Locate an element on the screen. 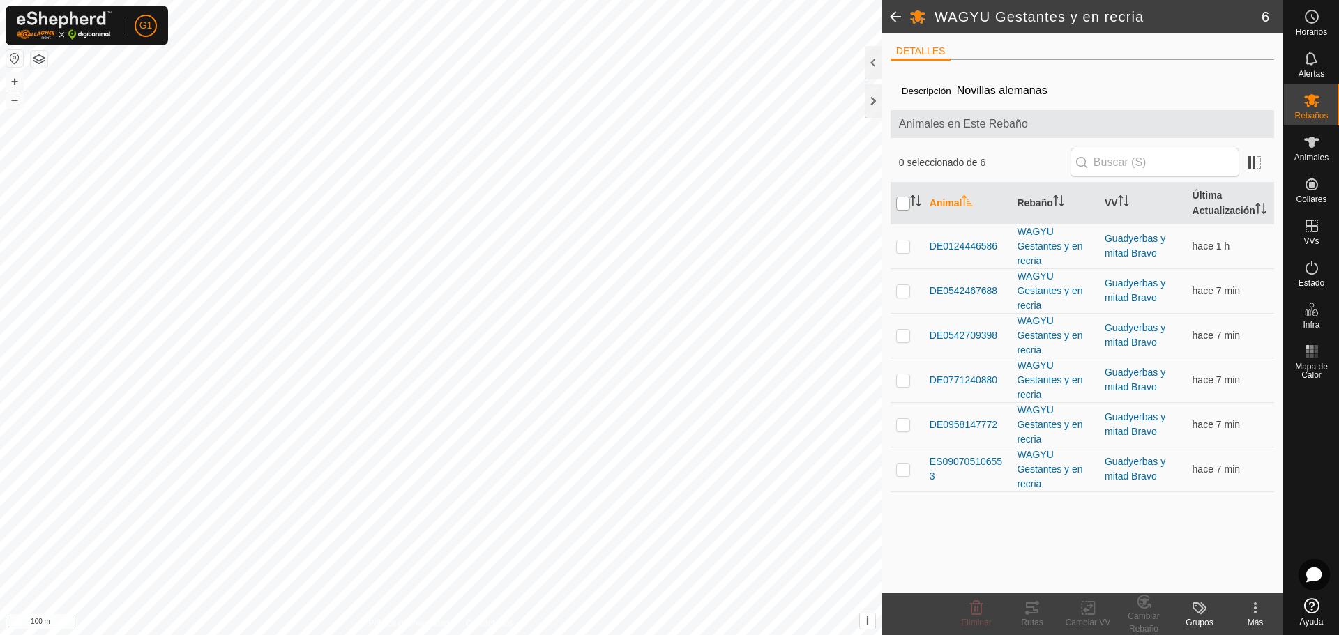 The height and width of the screenshot is (635, 1339). span: DE0124446586 is located at coordinates (963, 246).